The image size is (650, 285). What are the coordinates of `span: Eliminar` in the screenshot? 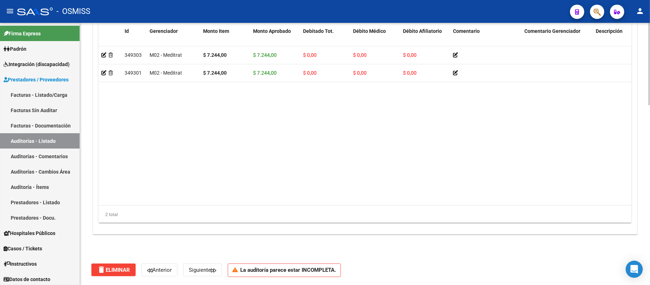 It's located at (114, 270).